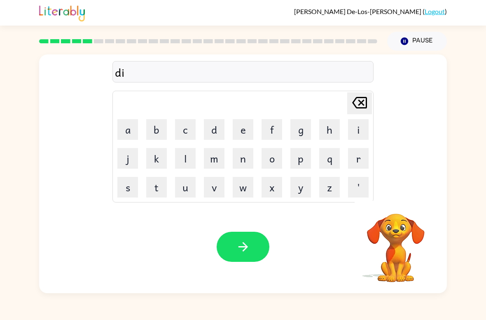 The height and width of the screenshot is (320, 486). I want to click on button: g, so click(301, 129).